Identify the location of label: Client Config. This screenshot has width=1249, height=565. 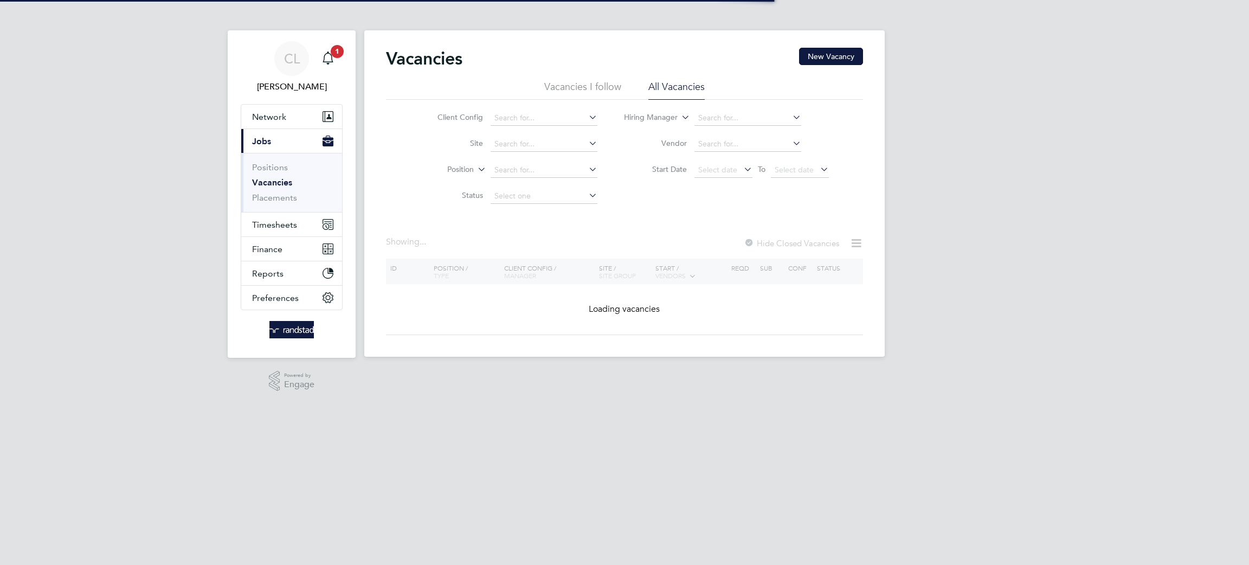
(451, 117).